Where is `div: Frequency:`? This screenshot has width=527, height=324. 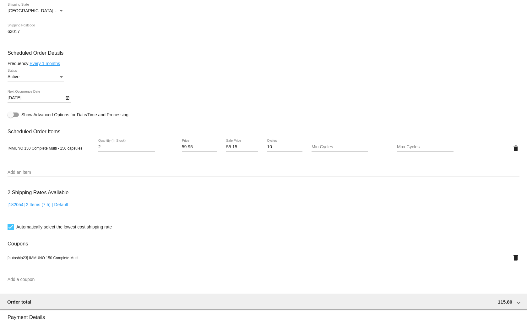 div: Frequency: is located at coordinates (263, 63).